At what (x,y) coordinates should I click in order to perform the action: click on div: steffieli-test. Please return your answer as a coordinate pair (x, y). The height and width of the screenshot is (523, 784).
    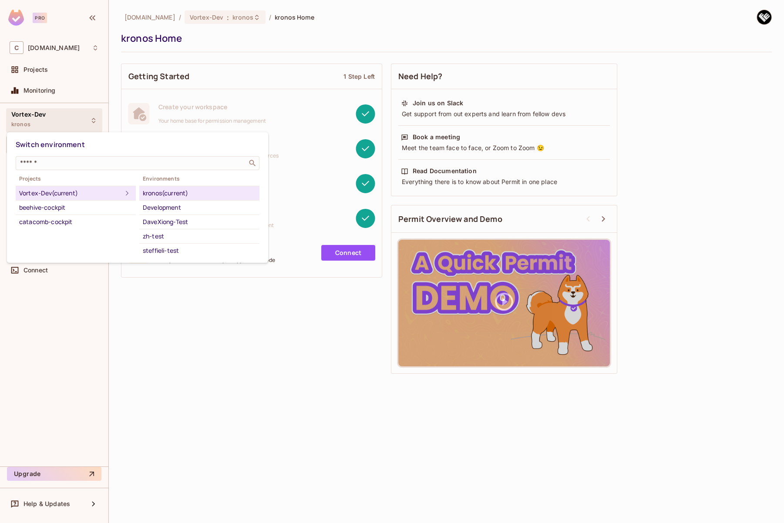
    Looking at the image, I should click on (199, 251).